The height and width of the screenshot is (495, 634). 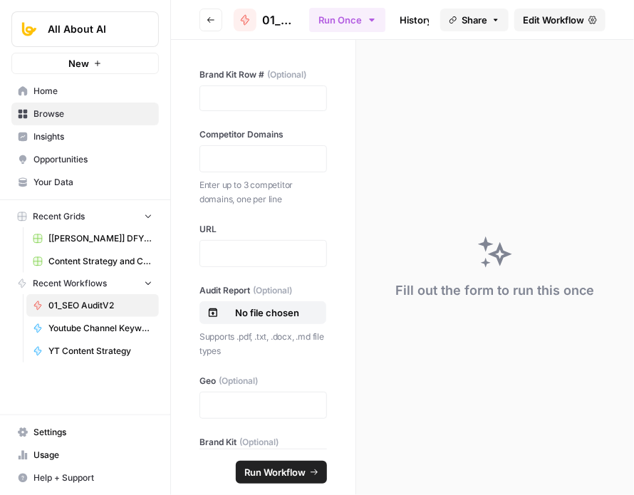 I want to click on span: Opportunities, so click(x=93, y=160).